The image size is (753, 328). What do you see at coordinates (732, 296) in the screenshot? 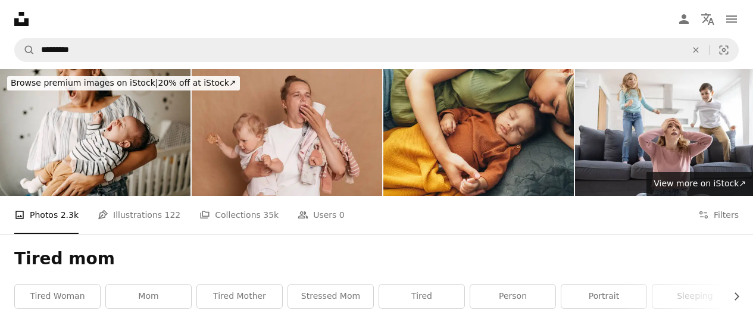
I see `button: scroll list to the right` at bounding box center [732, 296].